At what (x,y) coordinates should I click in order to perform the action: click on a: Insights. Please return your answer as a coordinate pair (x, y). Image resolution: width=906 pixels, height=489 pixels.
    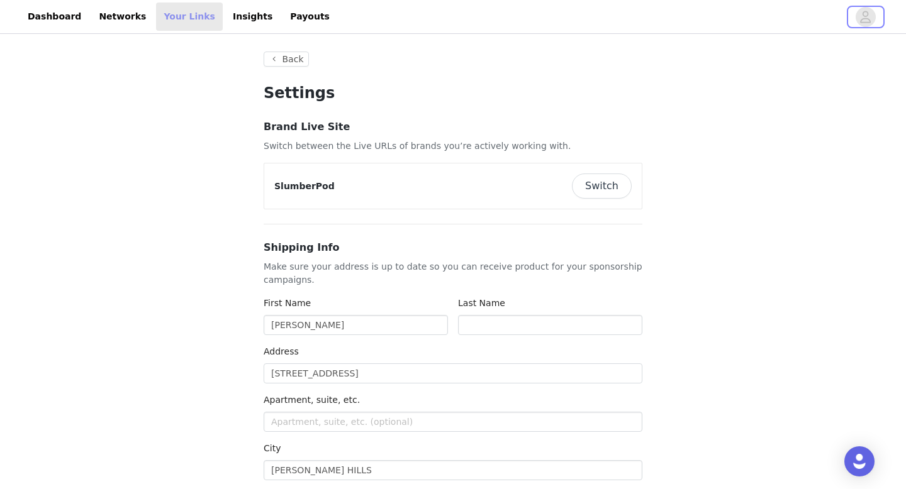
    Looking at the image, I should click on (252, 16).